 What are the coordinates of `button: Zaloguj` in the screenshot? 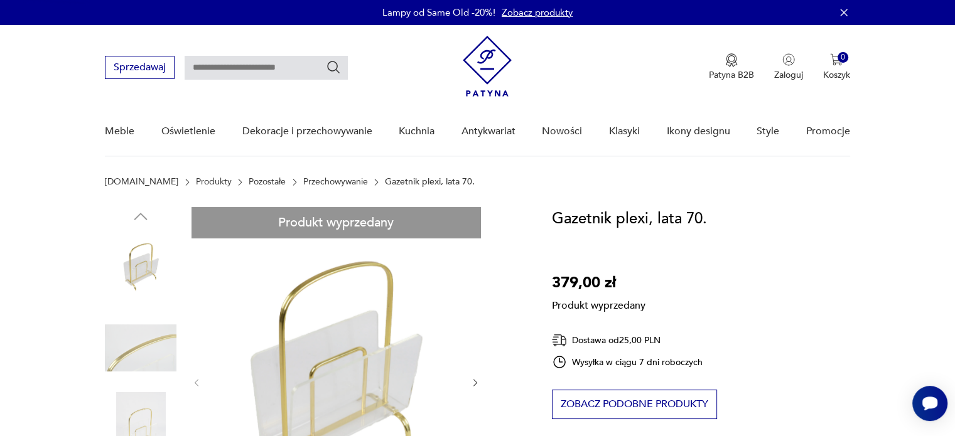 It's located at (789, 67).